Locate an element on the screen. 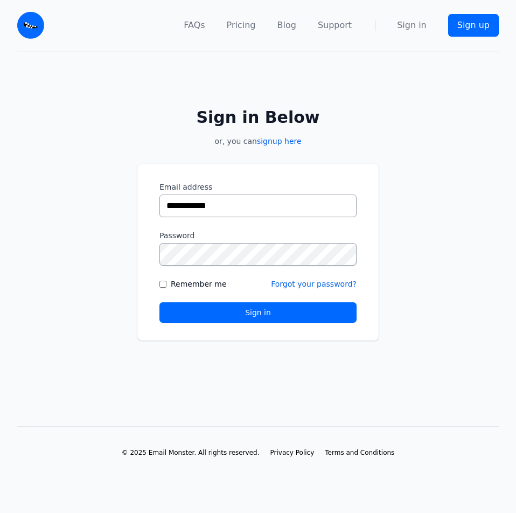 The height and width of the screenshot is (513, 516). a: FAQs is located at coordinates (194, 25).